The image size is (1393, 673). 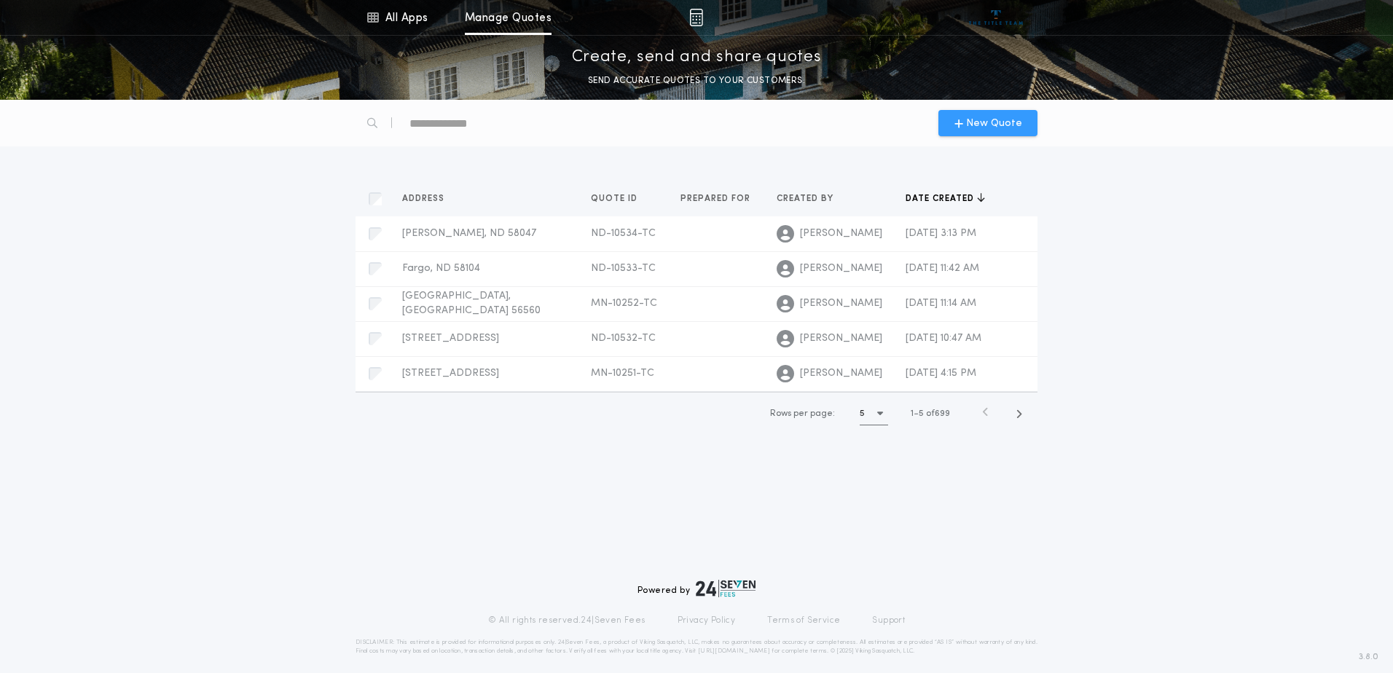 I want to click on button: Address, so click(x=428, y=199).